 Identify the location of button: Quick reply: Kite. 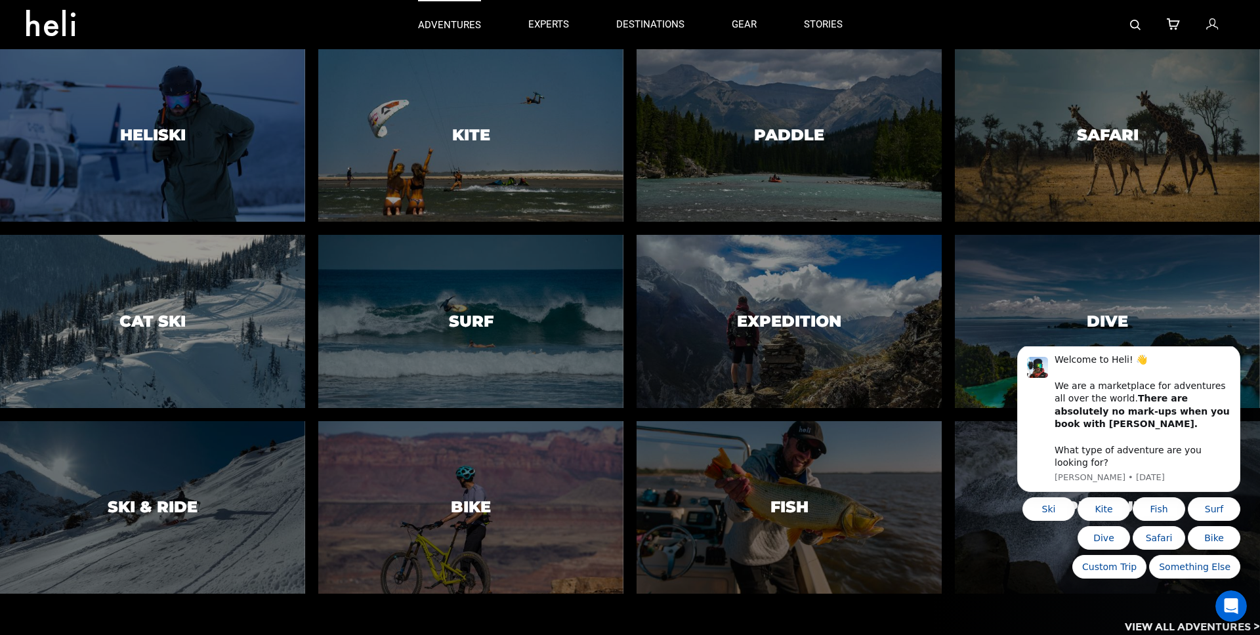
(106, 163).